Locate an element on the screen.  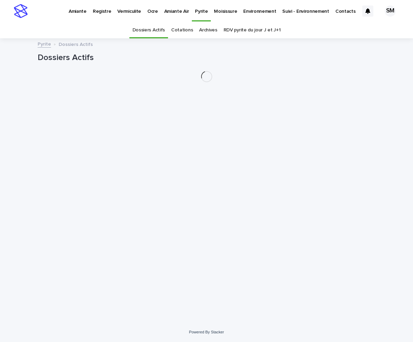
div: SM is located at coordinates (390, 11).